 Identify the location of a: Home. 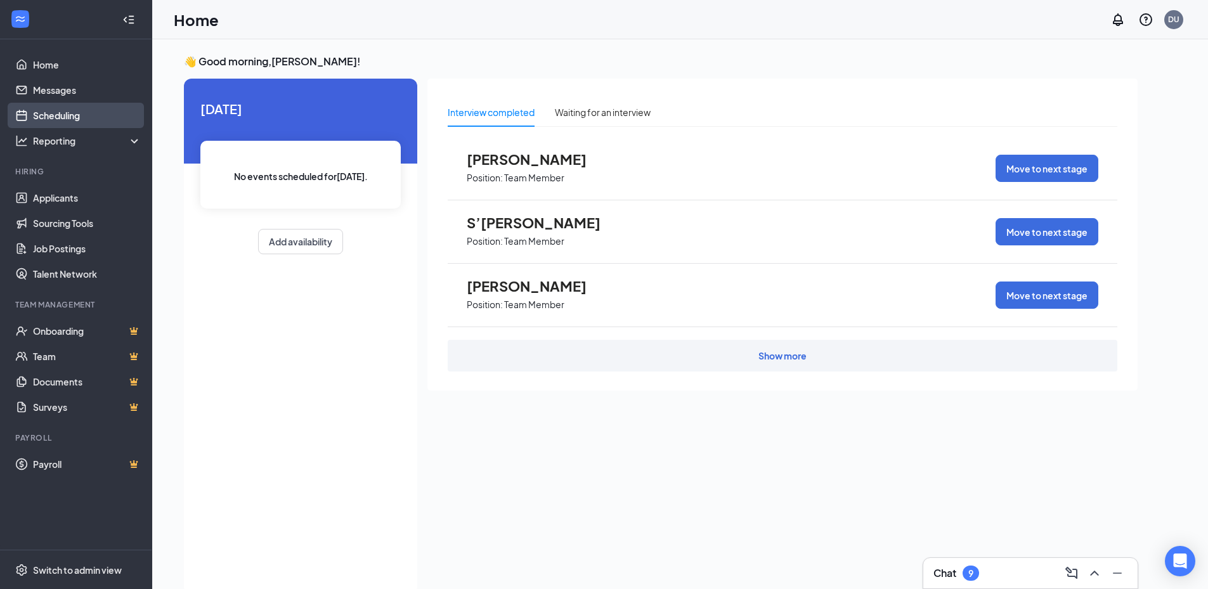
(87, 65).